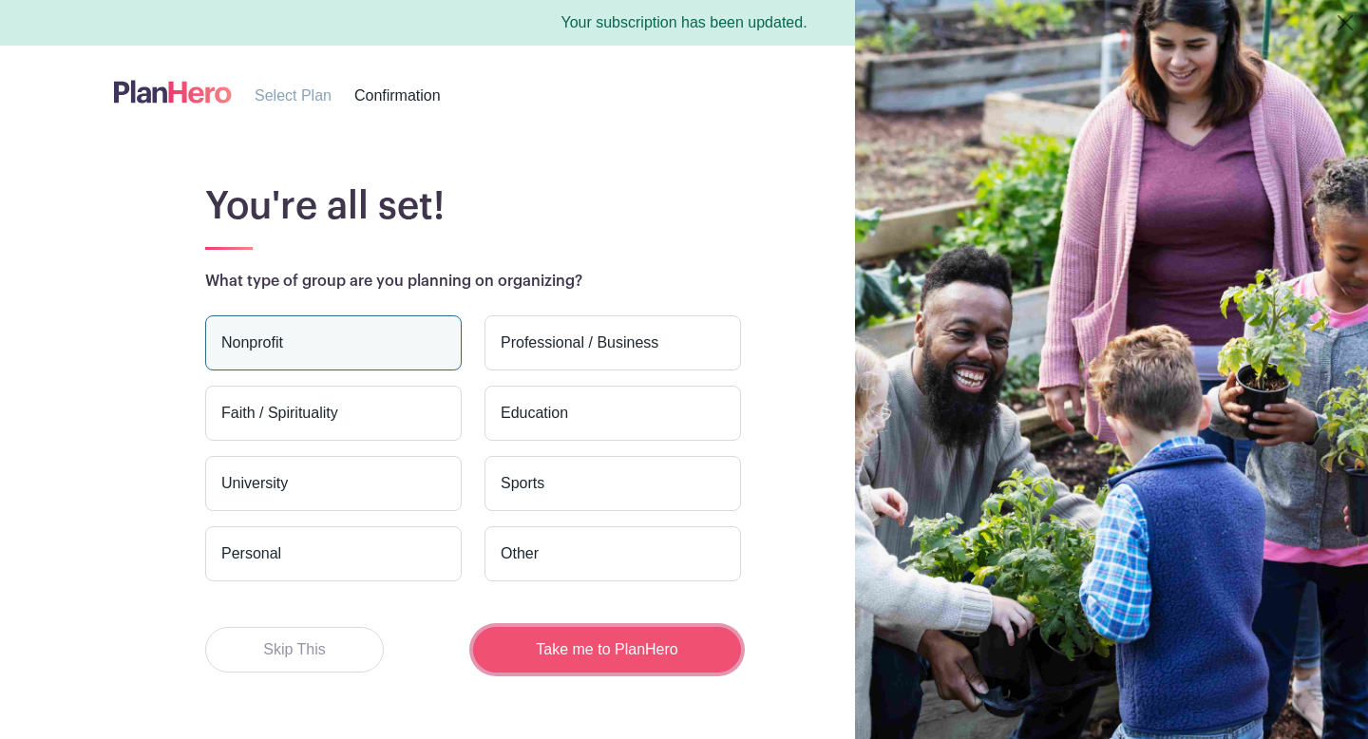 The image size is (1368, 739). What do you see at coordinates (333, 343) in the screenshot?
I see `label: Nonprofit` at bounding box center [333, 343].